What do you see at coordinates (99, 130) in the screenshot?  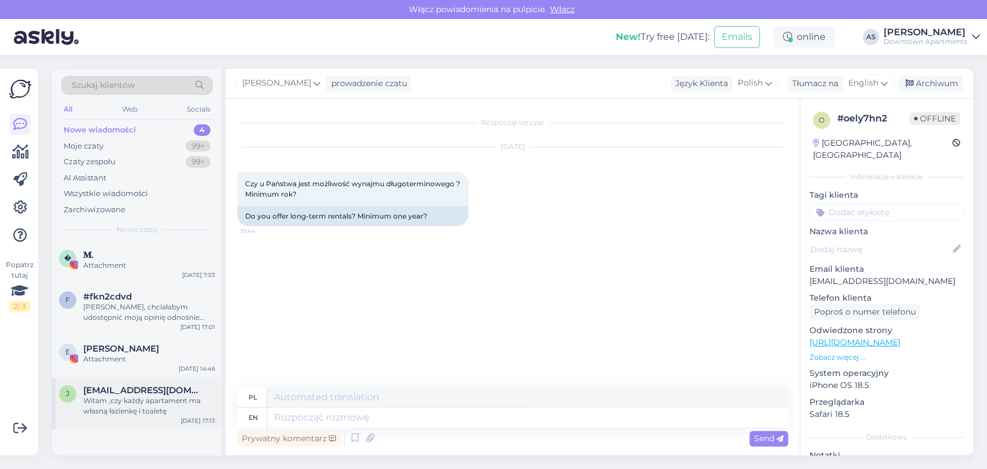 I see `div: Nowe wiadomości` at bounding box center [99, 130].